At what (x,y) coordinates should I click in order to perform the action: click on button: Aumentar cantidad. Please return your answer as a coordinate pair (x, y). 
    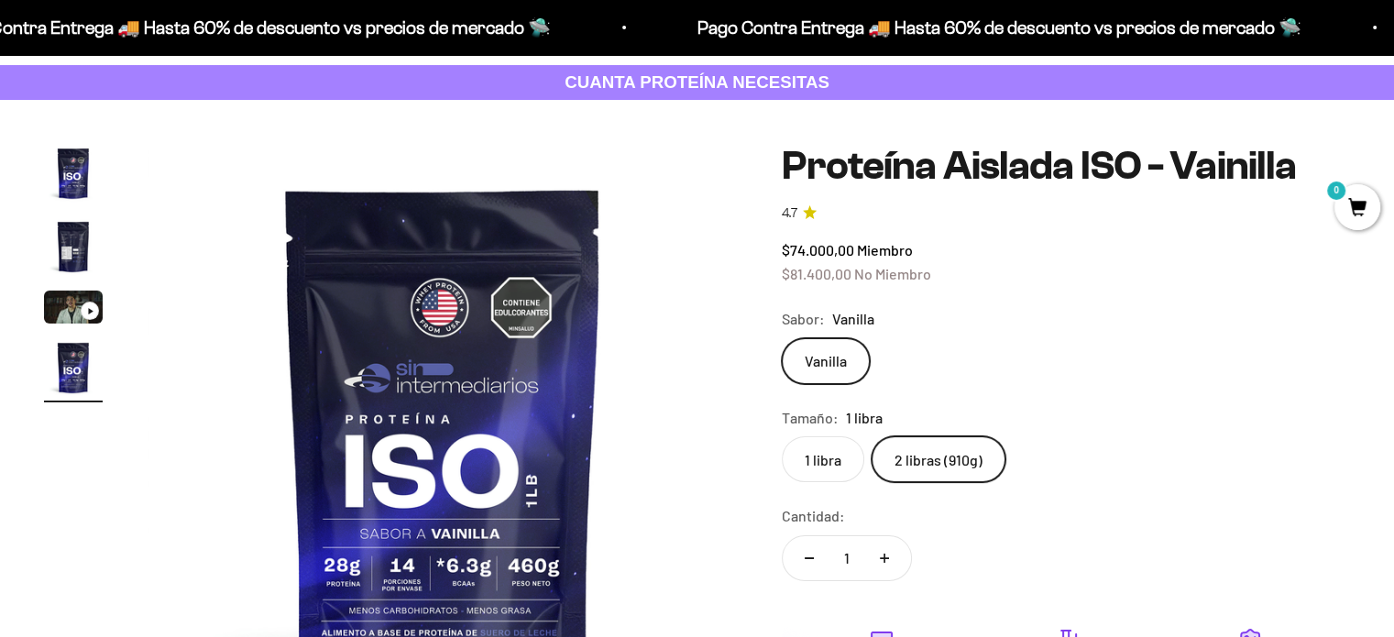
    Looking at the image, I should click on (884, 558).